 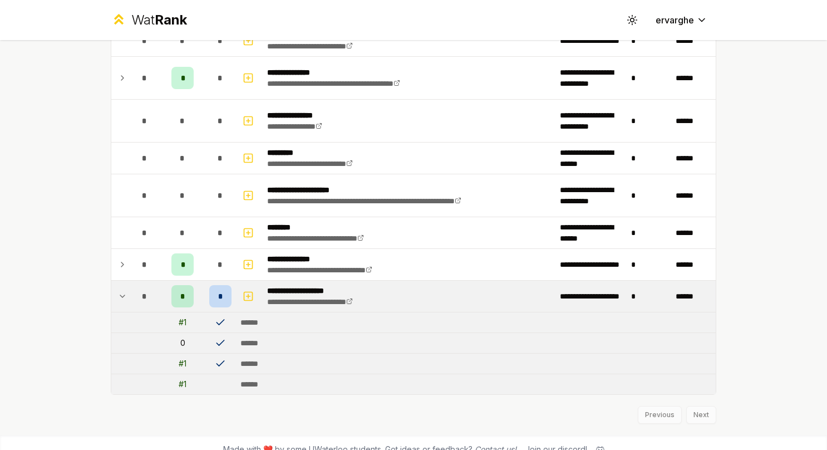 I want to click on a: WatRank, so click(x=149, y=20).